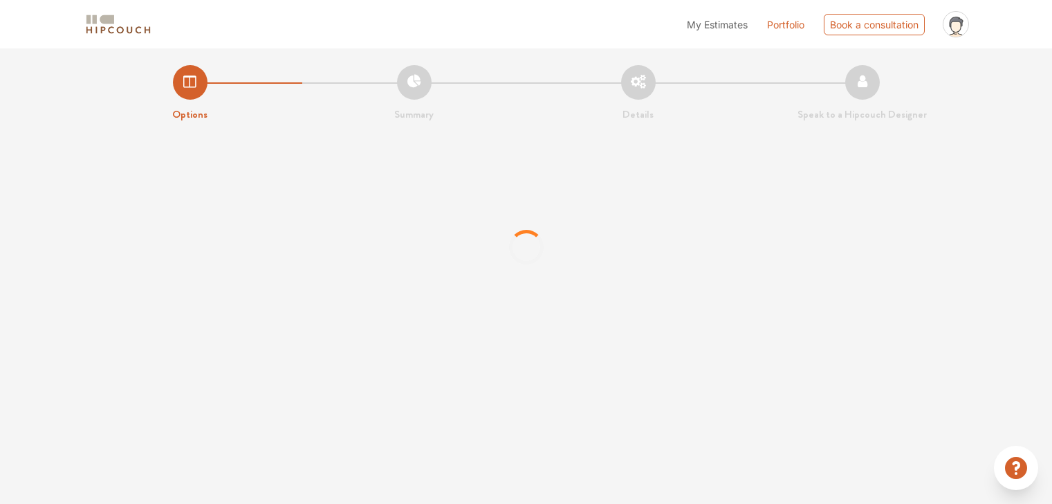 Image resolution: width=1052 pixels, height=504 pixels. What do you see at coordinates (190, 114) in the screenshot?
I see `strong: Options` at bounding box center [190, 114].